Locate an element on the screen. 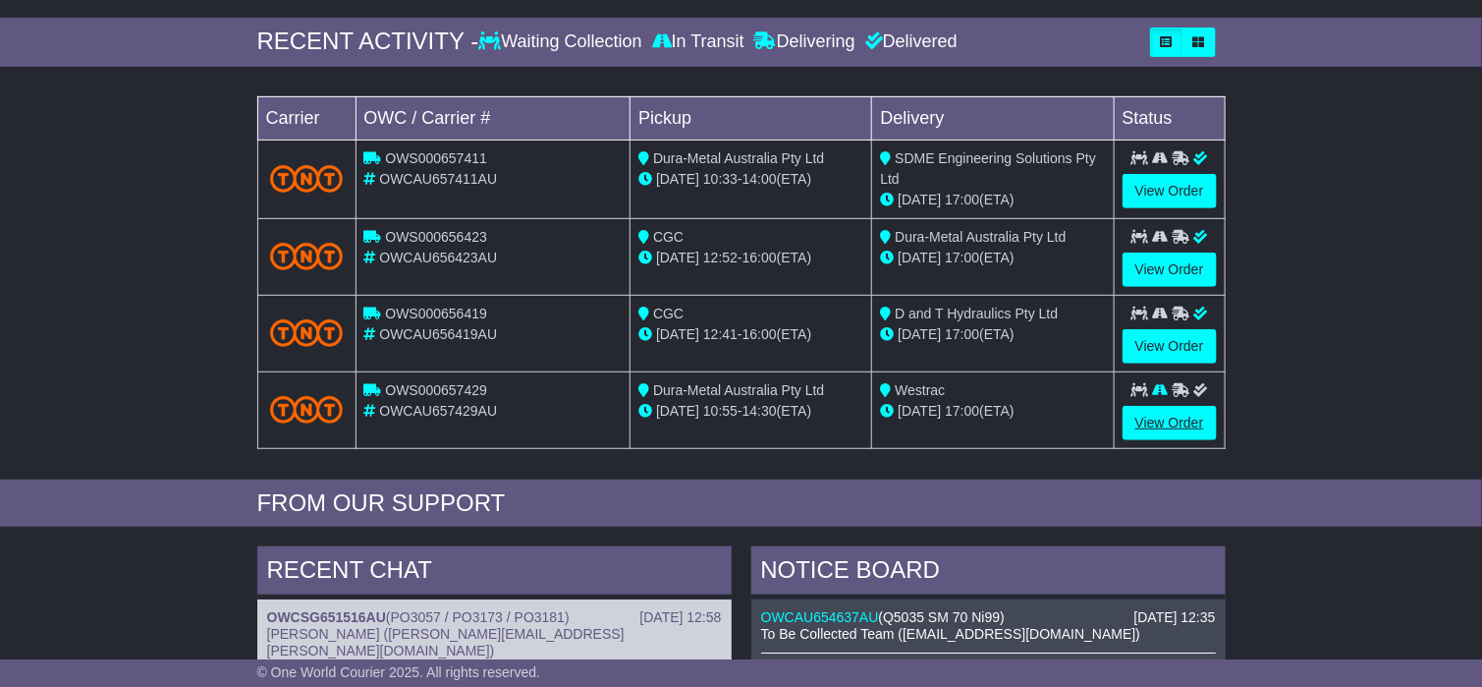 The height and width of the screenshot is (687, 1482). a: OWCAU654637AU is located at coordinates (820, 617).